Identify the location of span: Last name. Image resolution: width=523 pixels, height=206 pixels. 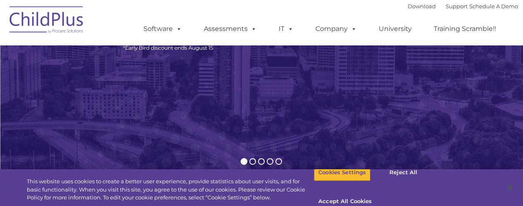
(127, 58).